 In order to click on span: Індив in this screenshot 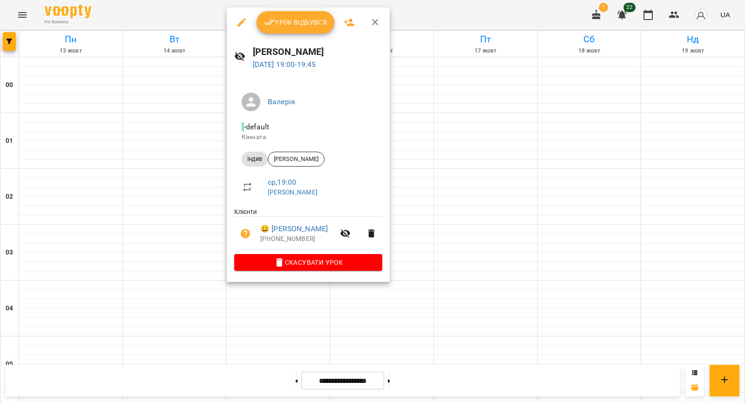, I will do `click(255, 159)`.